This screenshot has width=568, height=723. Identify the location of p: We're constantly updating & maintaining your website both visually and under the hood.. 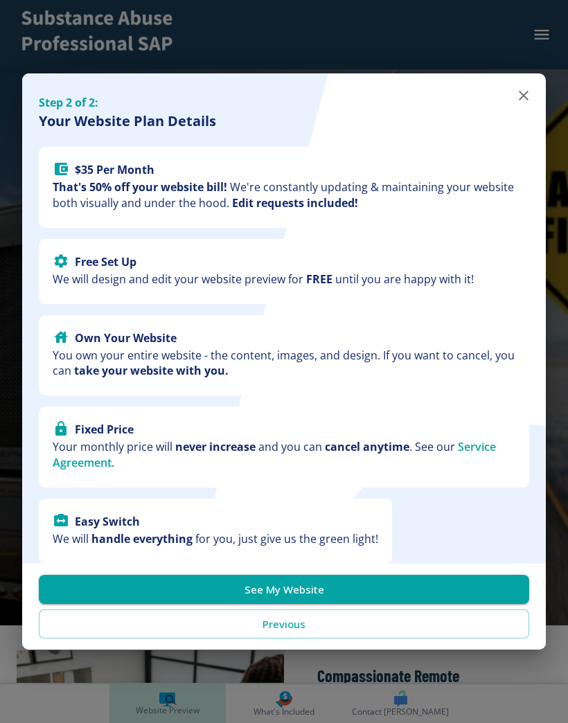
(284, 195).